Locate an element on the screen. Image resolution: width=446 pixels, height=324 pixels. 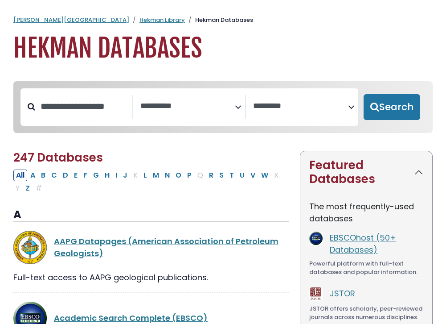
nav: breadcrumb is located at coordinates (223, 20).